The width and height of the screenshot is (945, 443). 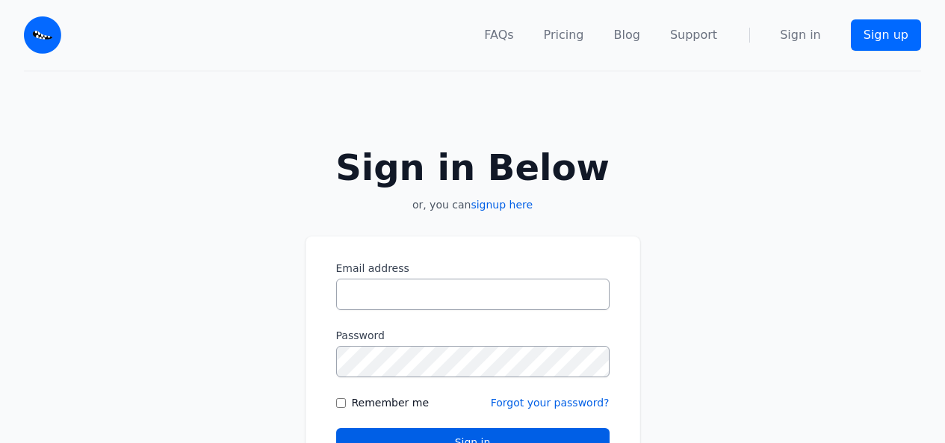 What do you see at coordinates (501, 205) in the screenshot?
I see `a: signup here` at bounding box center [501, 205].